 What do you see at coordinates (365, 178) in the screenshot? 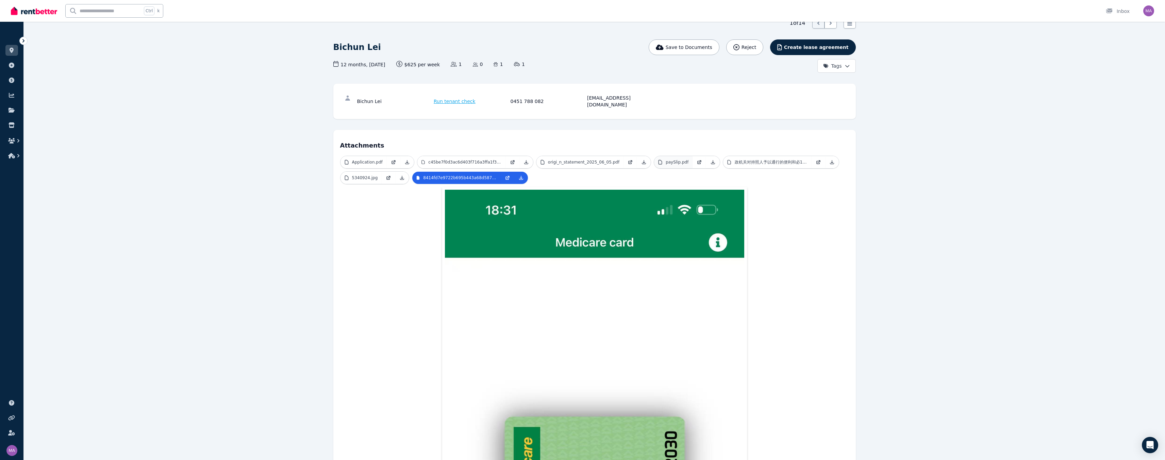
I see `p: 5340924.jpg` at bounding box center [365, 178].